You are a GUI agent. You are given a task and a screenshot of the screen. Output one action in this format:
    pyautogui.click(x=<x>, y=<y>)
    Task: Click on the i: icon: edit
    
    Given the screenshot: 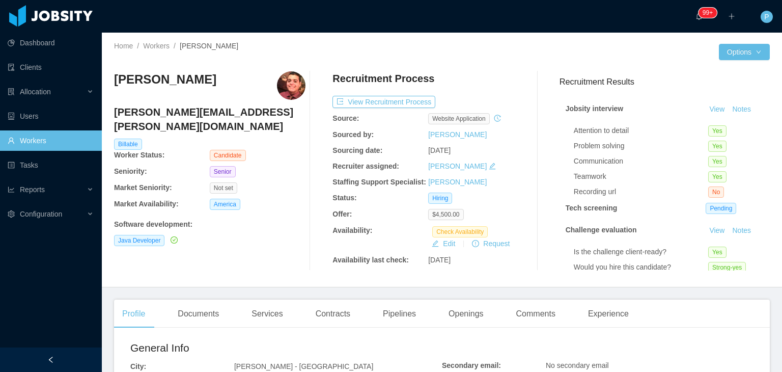 What is the action you would take?
    pyautogui.click(x=492, y=166)
    